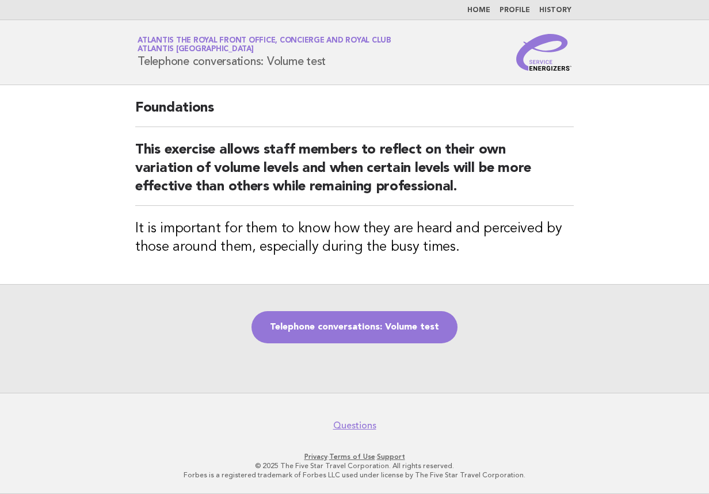  I want to click on a: Telephone conversations: Volume test, so click(354, 327).